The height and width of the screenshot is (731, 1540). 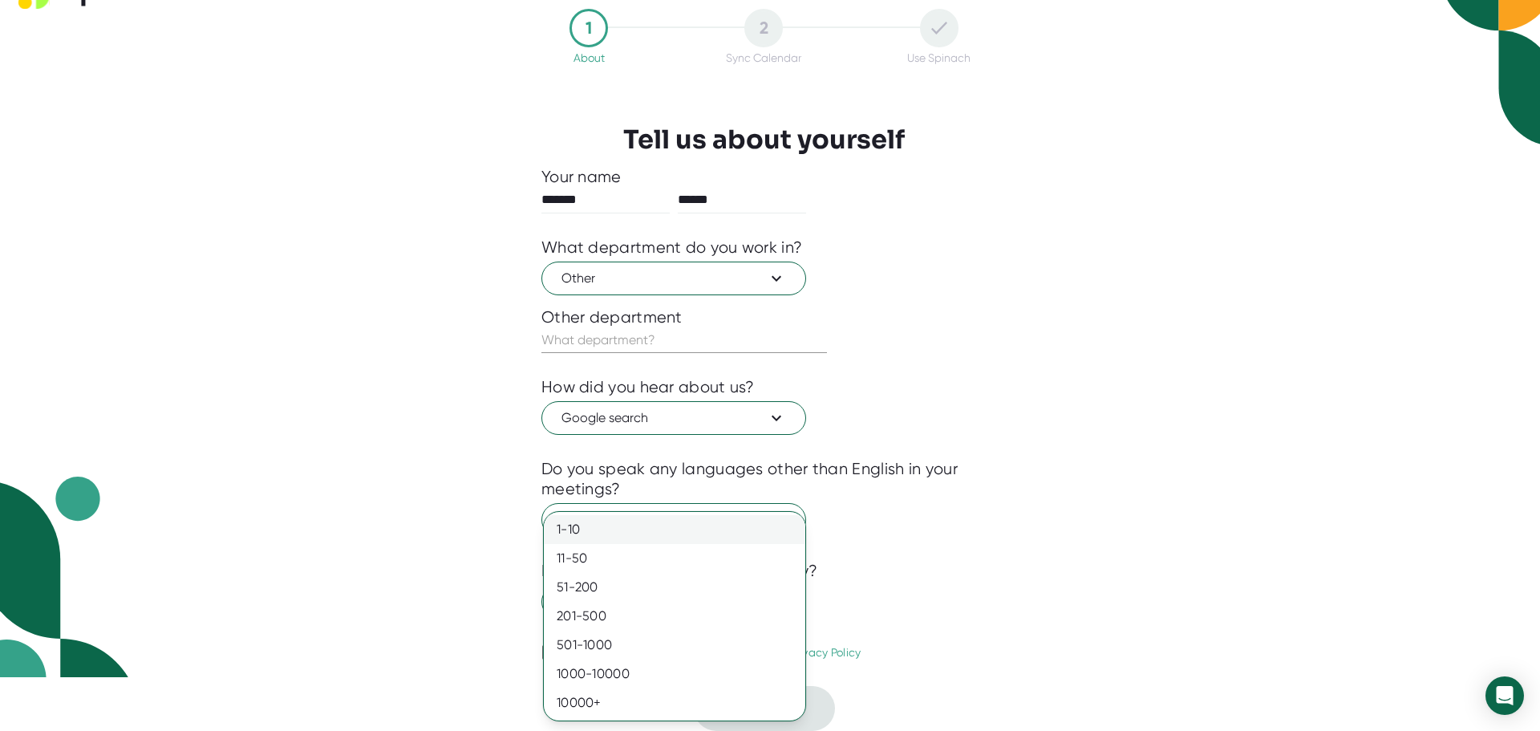 What do you see at coordinates (675, 703) in the screenshot?
I see `div: 10000+` at bounding box center [675, 703].